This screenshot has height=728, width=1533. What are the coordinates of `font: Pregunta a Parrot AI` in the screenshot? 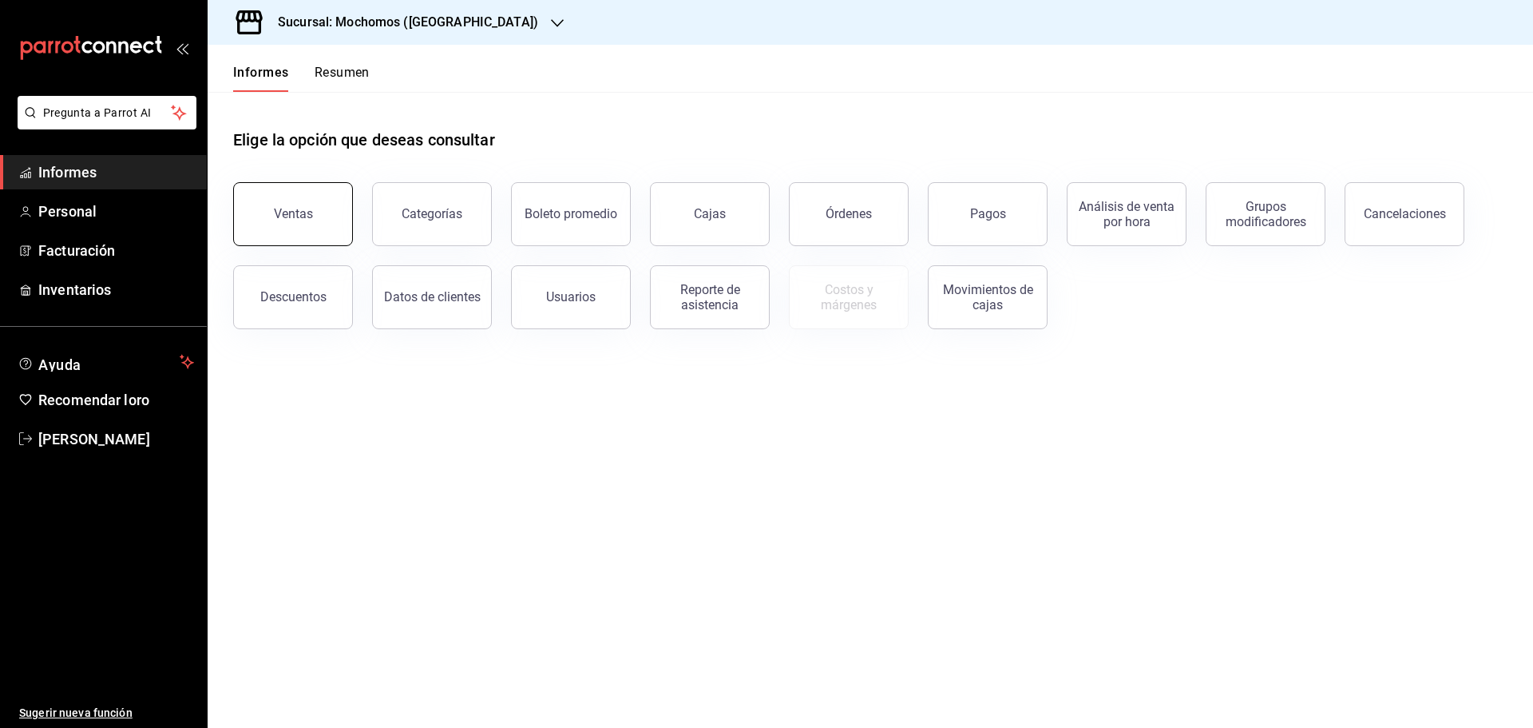 It's located at (97, 113).